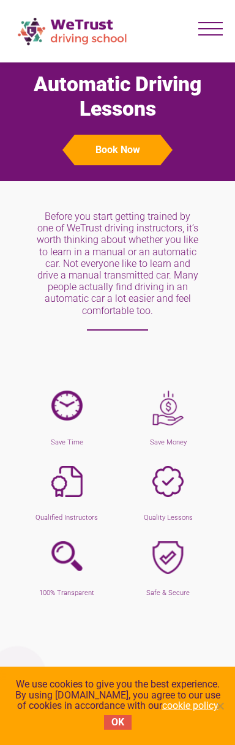 The width and height of the screenshot is (235, 745). What do you see at coordinates (168, 593) in the screenshot?
I see `h5: Safe & Secure` at bounding box center [168, 593].